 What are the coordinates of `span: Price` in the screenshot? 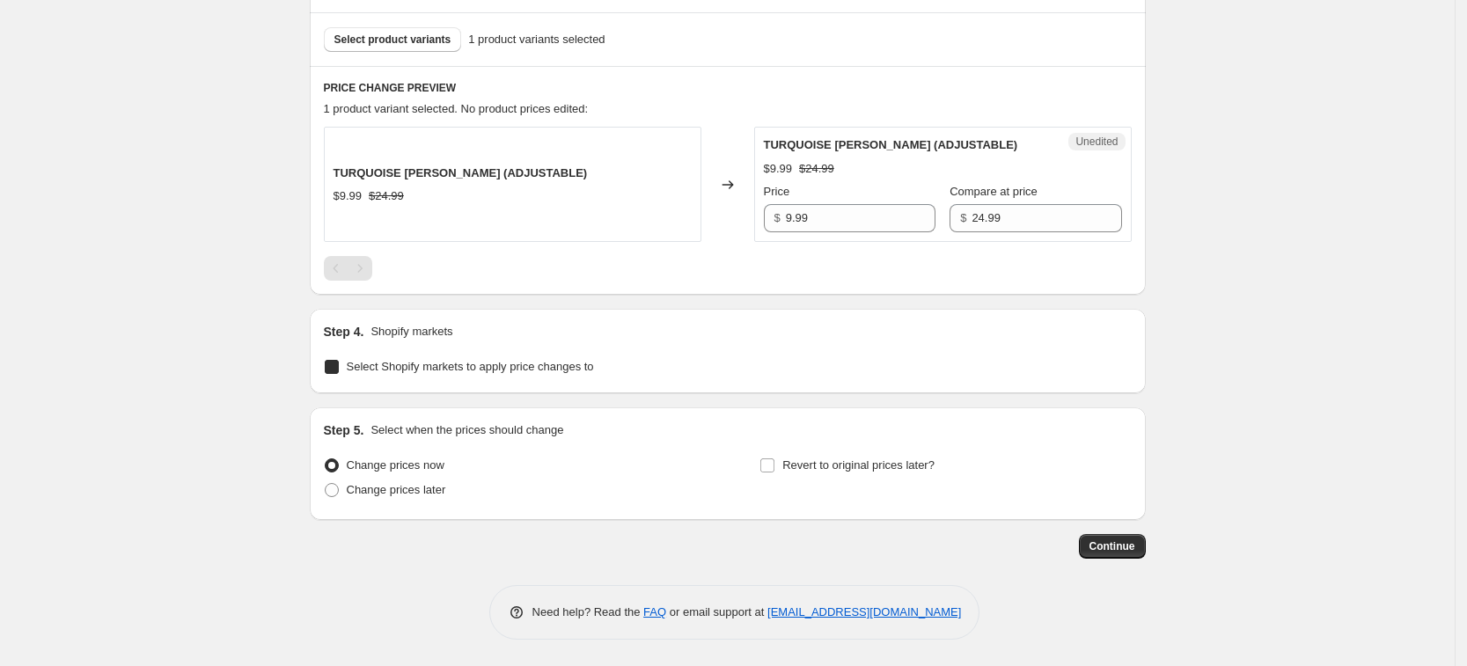 It's located at (777, 191).